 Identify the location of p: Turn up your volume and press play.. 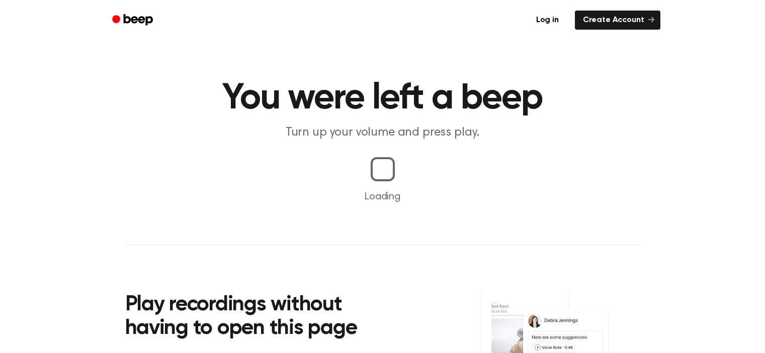
(383, 133).